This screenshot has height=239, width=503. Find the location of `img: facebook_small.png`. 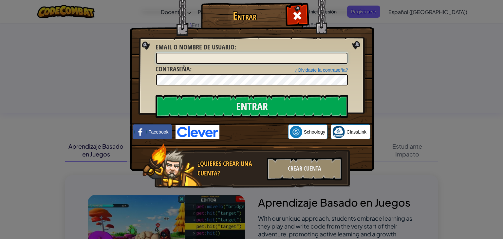

img: facebook_small.png is located at coordinates (140, 132).